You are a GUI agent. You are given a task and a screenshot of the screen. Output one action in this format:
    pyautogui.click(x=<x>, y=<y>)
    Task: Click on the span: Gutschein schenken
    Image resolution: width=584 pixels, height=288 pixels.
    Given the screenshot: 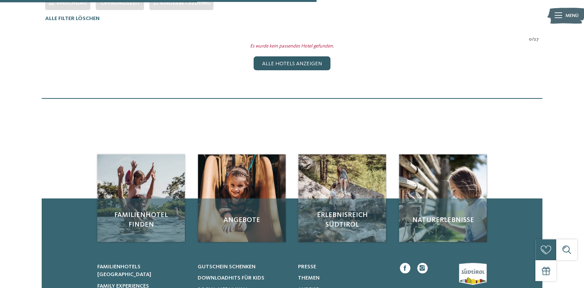 What is the action you would take?
    pyautogui.click(x=226, y=267)
    